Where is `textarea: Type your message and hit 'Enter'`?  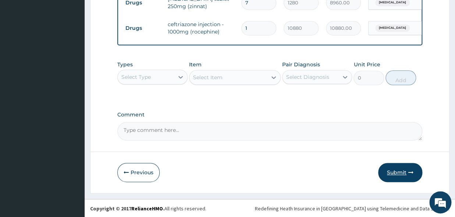 textarea: Type your message and hit 'Enter' is located at coordinates (72, 154).